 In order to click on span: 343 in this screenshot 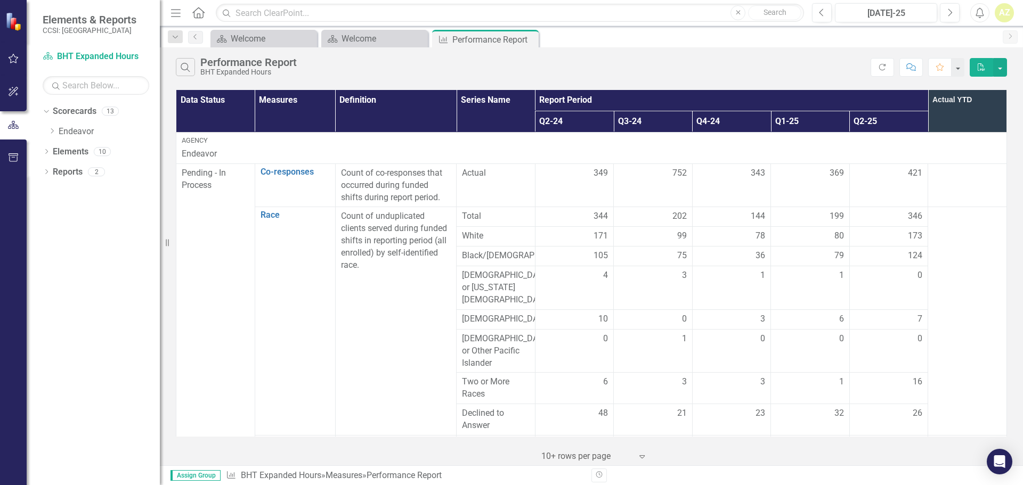, I will do `click(758, 173)`.